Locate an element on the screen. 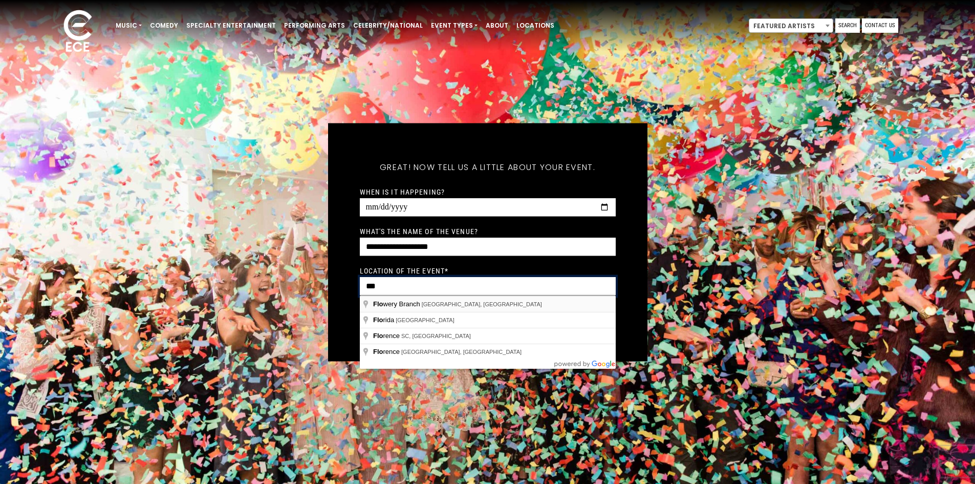 The image size is (975, 484). a: Performing Arts is located at coordinates (314, 26).